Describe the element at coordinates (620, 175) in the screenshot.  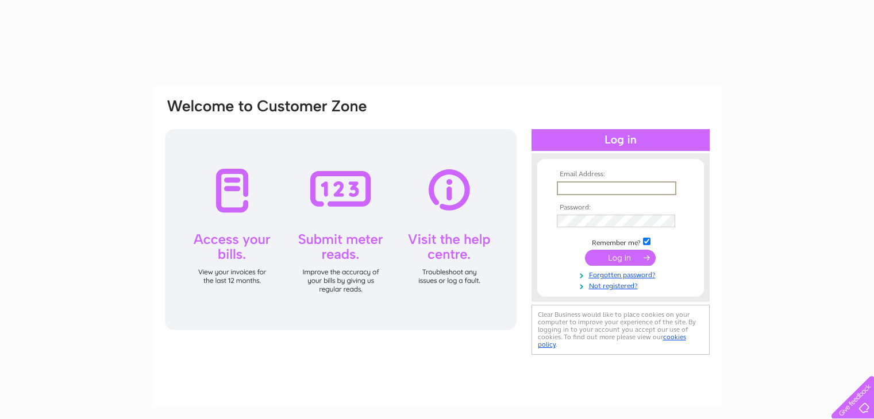
I see `th: Email Address:` at that location.